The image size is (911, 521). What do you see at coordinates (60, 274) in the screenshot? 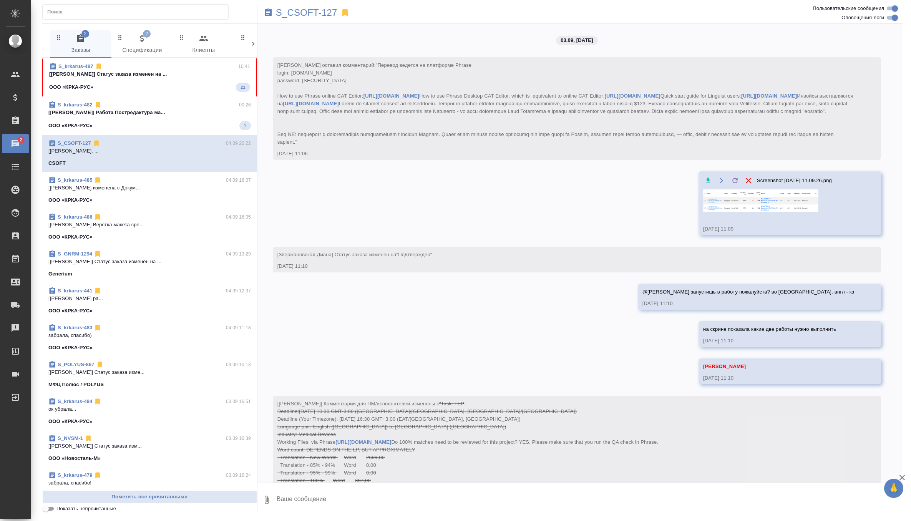
I see `p: Generium` at bounding box center [60, 274].